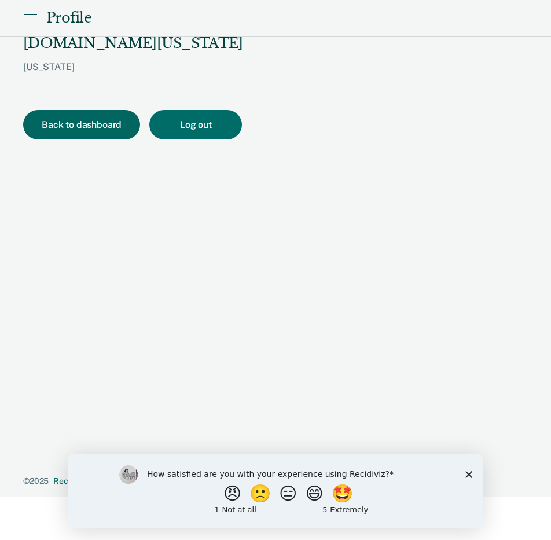 The image size is (551, 540). What do you see at coordinates (70, 481) in the screenshot?
I see `a: Recidiviz` at bounding box center [70, 481].